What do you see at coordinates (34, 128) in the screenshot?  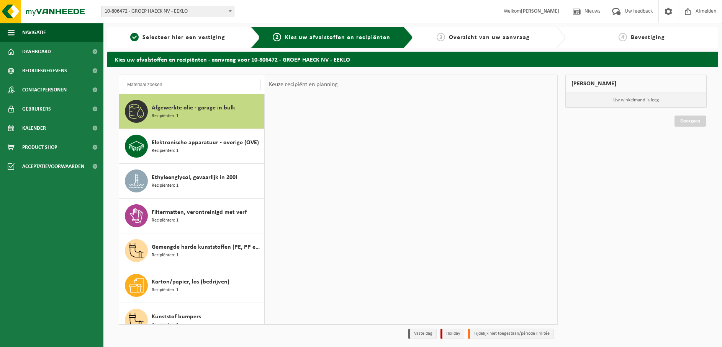 I see `span: Kalender` at bounding box center [34, 128].